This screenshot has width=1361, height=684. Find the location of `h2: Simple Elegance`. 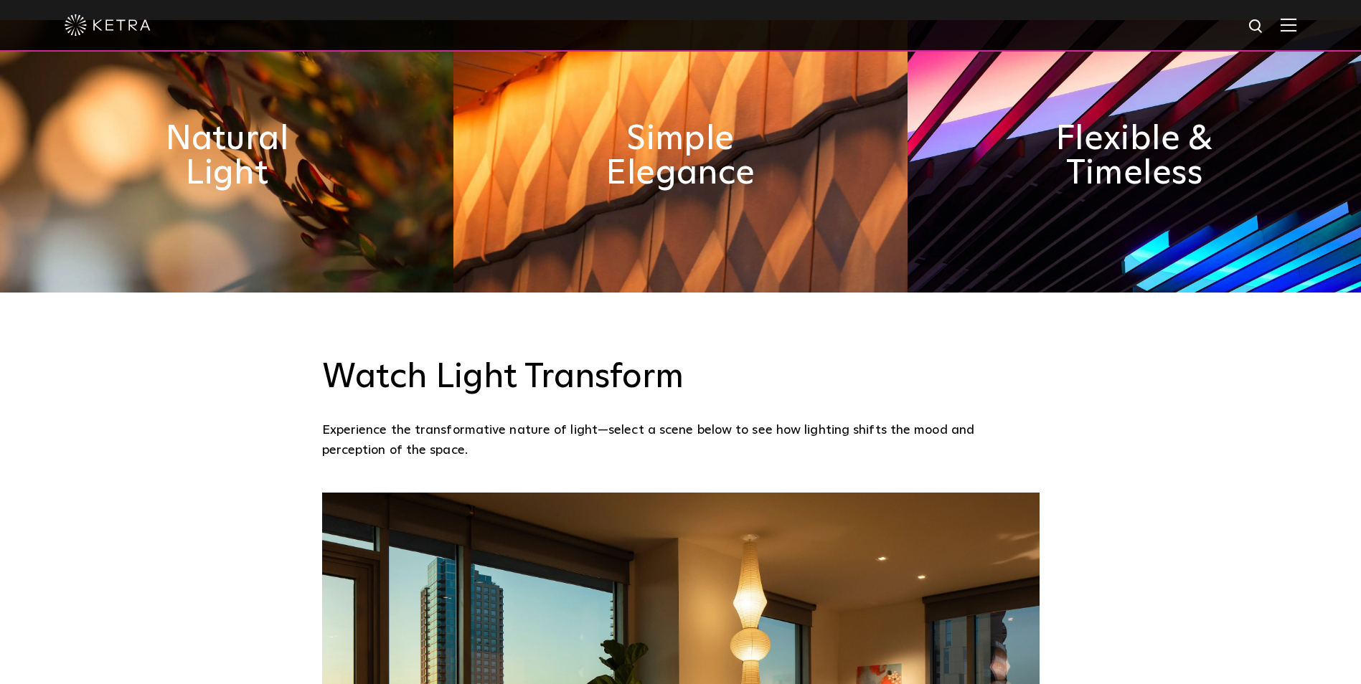

h2: Simple Elegance is located at coordinates (680, 156).